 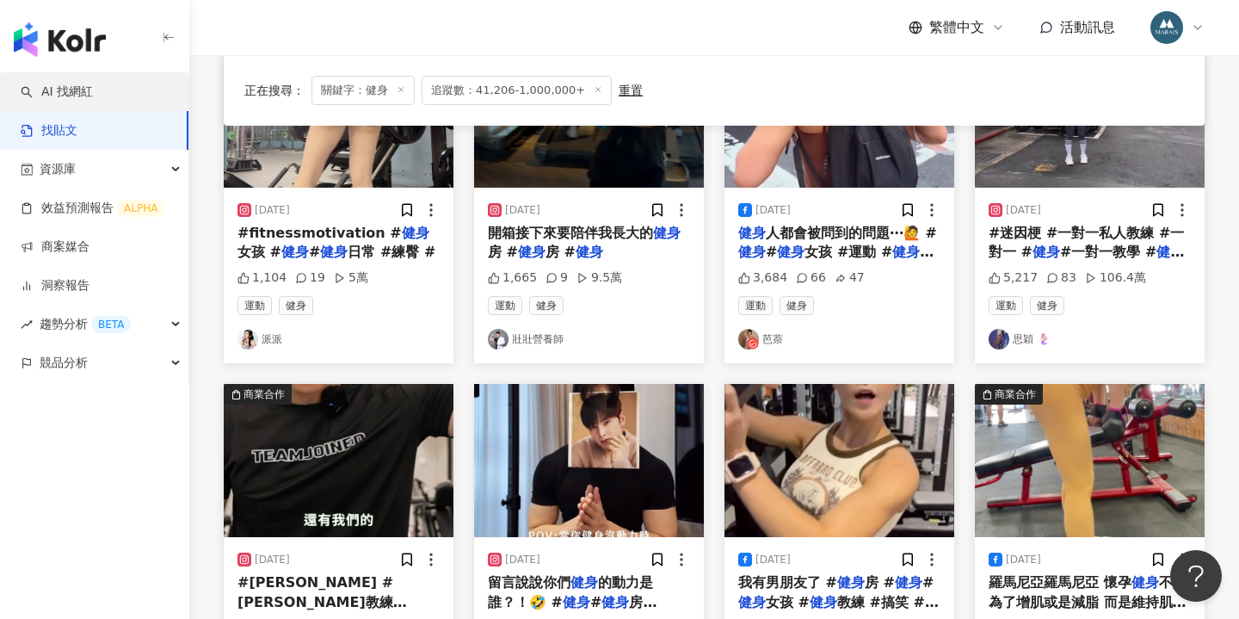 What do you see at coordinates (848, 251) in the screenshot?
I see `span: 女孩 #運動 #` at bounding box center [848, 251].